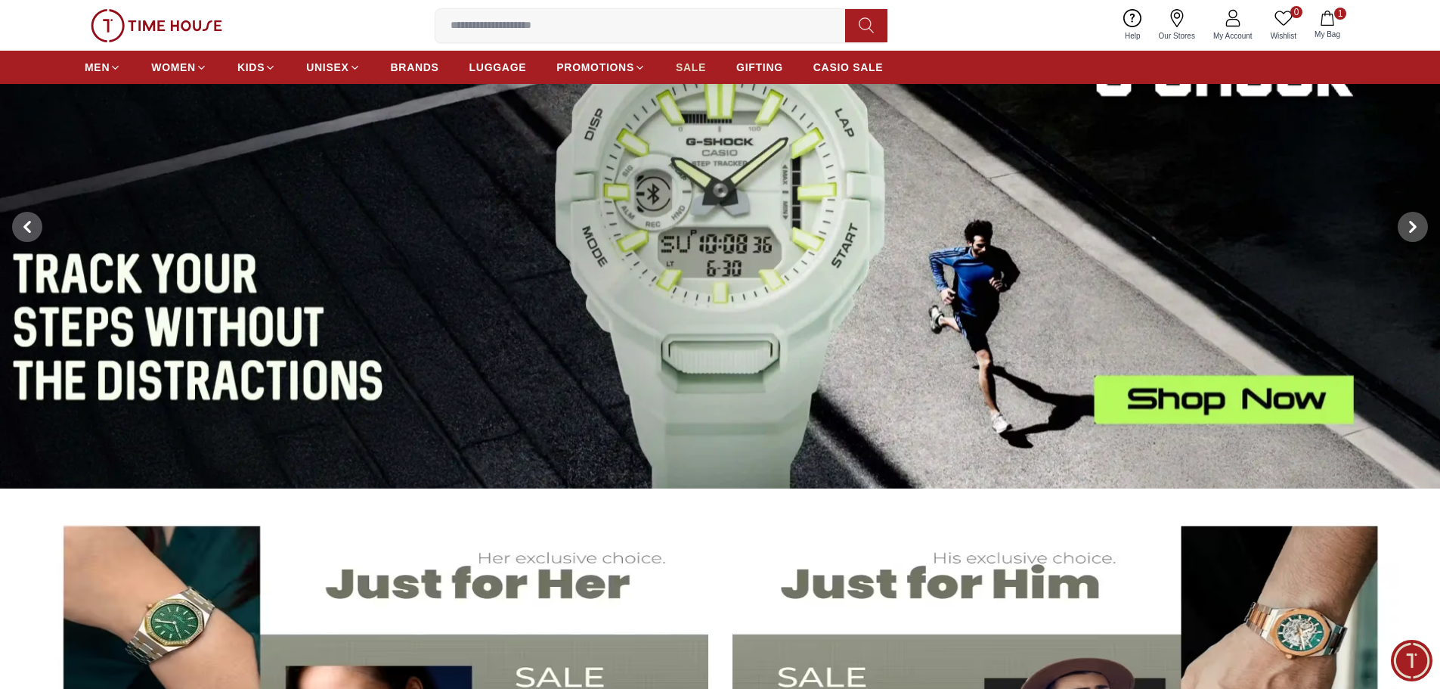 The width and height of the screenshot is (1440, 689). What do you see at coordinates (1233, 36) in the screenshot?
I see `span: My Account` at bounding box center [1233, 36].